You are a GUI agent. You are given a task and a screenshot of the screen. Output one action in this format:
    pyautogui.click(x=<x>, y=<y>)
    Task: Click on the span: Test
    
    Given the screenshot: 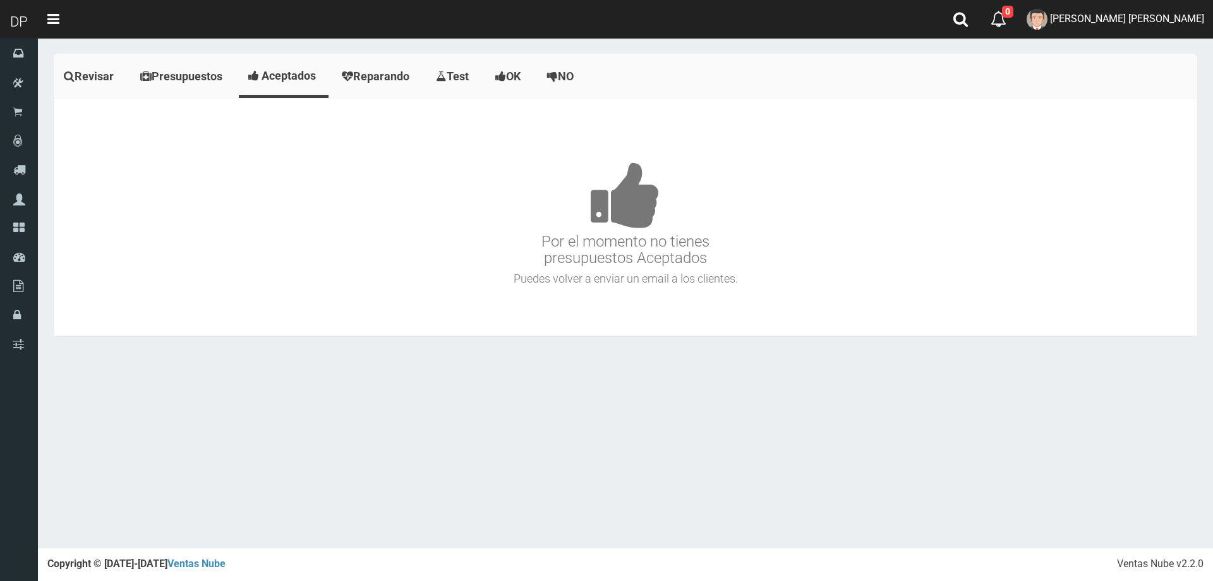 What is the action you would take?
    pyautogui.click(x=457, y=76)
    